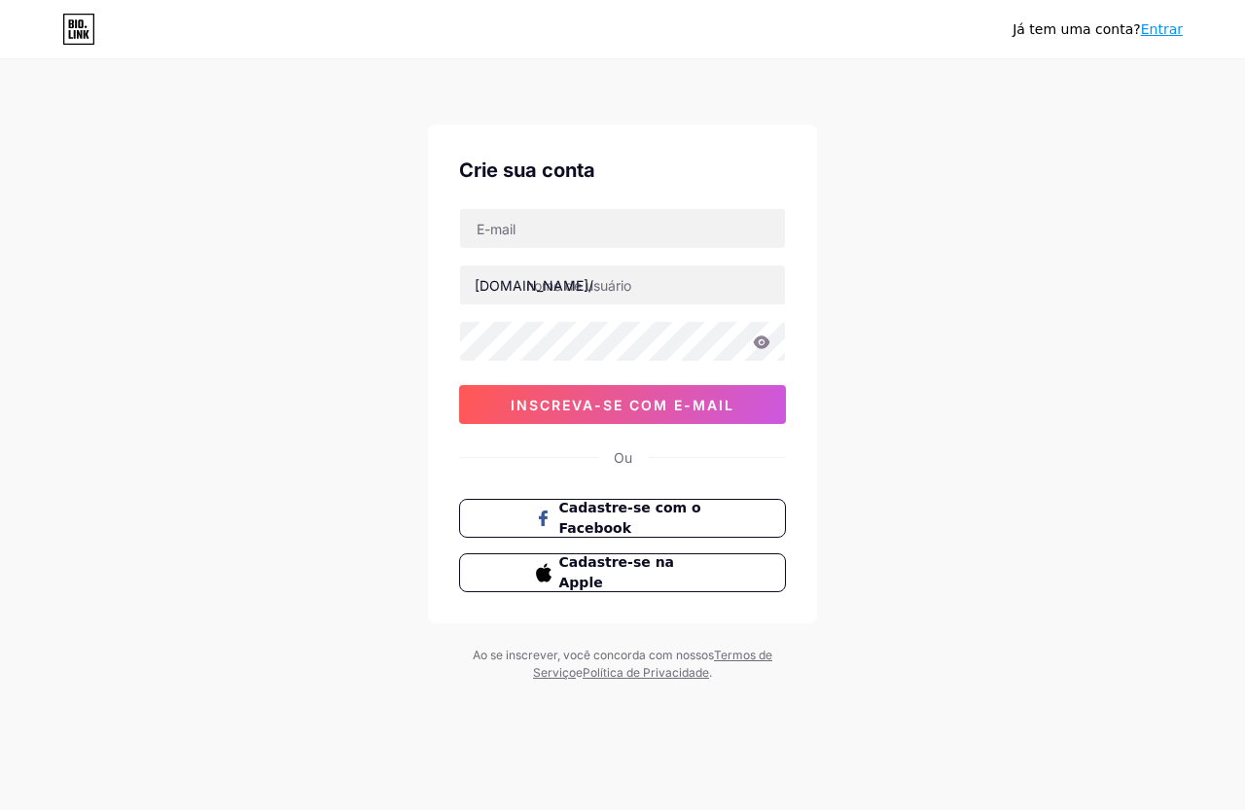 The width and height of the screenshot is (1245, 810). I want to click on input: nome de usuário, so click(622, 285).